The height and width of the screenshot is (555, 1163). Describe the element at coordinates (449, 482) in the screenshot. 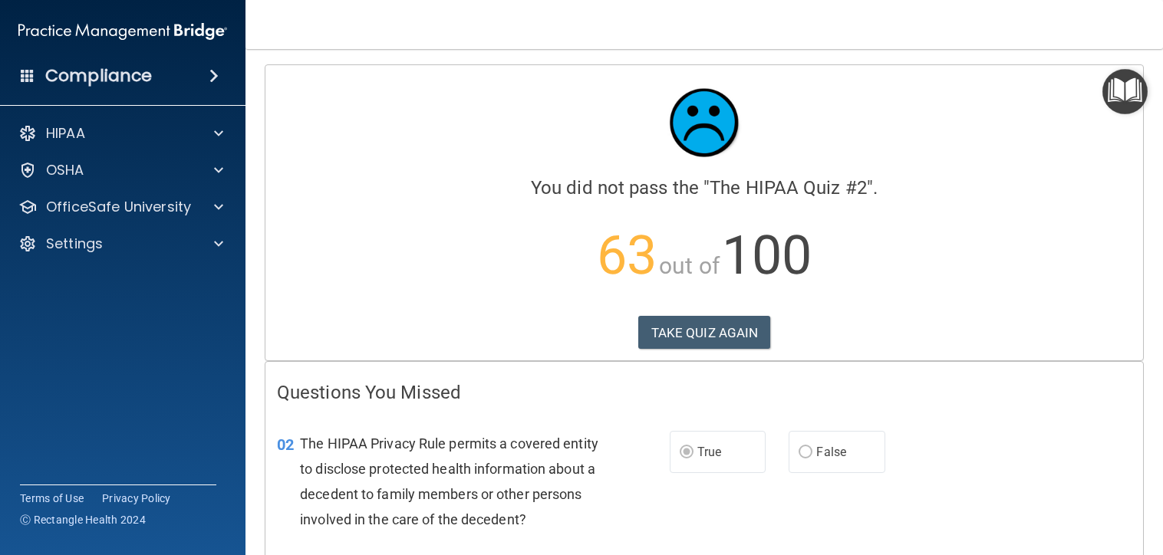

I see `span: The HIPAA Privacy Rule permits a covered entity to disclose protected health information about a ...` at that location.